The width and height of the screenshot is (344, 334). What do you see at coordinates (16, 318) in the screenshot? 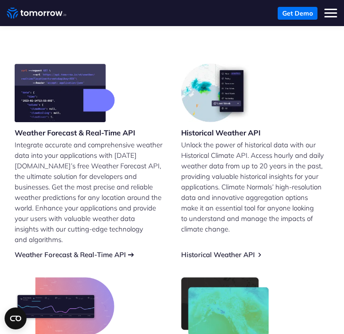
I see `button: Open CMP widget` at bounding box center [16, 318].